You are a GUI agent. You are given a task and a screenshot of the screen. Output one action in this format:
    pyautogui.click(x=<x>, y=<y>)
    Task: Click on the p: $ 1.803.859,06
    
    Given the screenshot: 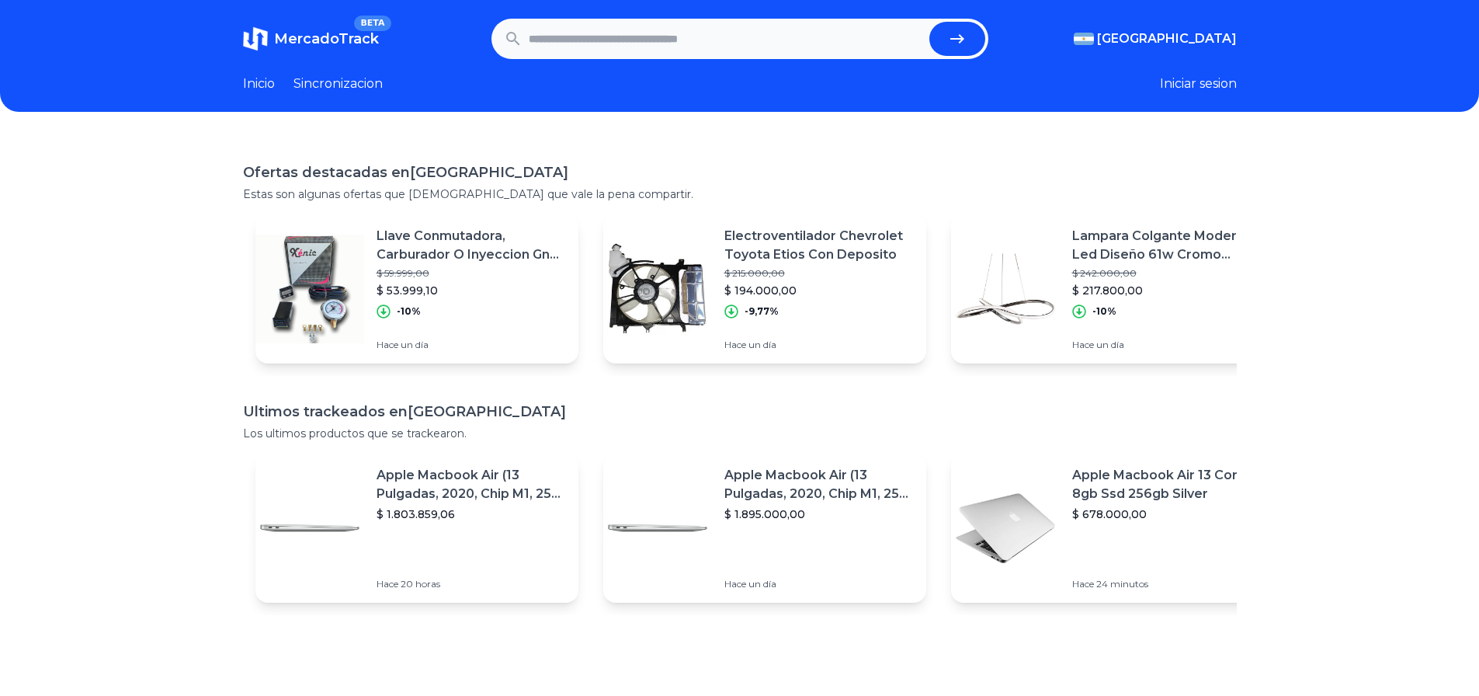 What is the action you would take?
    pyautogui.click(x=471, y=514)
    